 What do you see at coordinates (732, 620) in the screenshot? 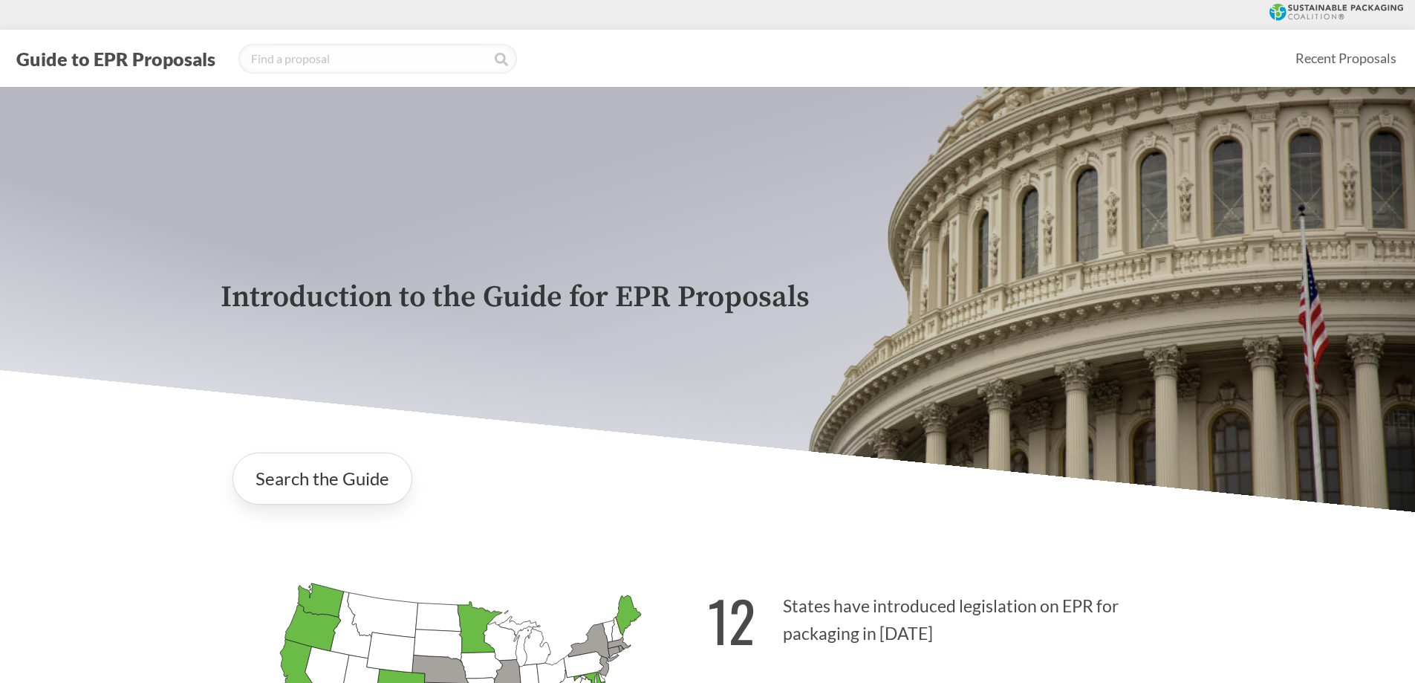
I see `strong: 12` at bounding box center [732, 620].